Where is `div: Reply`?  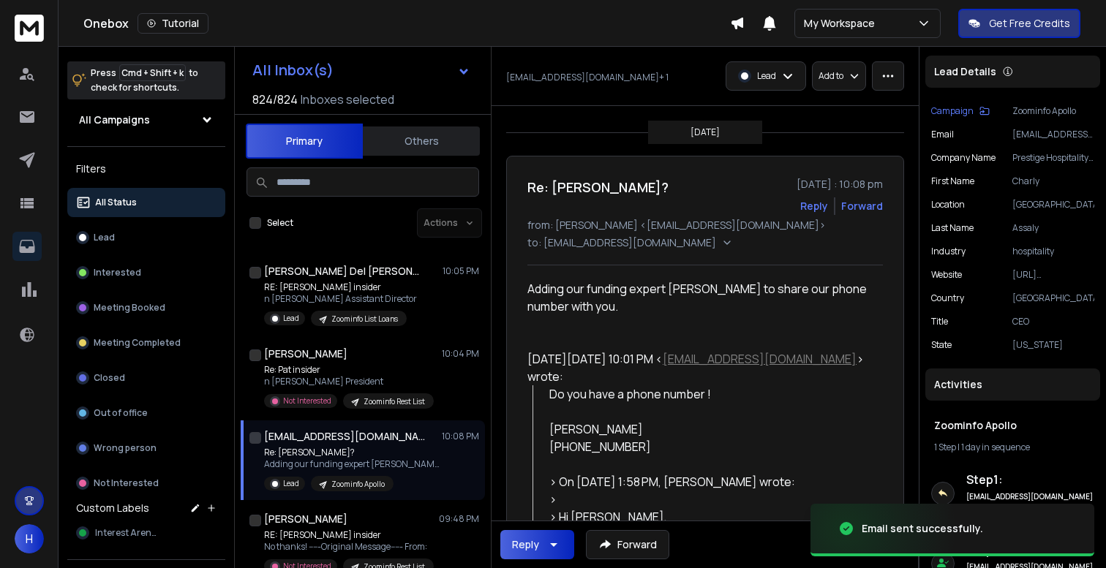
div: Reply is located at coordinates (525, 545).